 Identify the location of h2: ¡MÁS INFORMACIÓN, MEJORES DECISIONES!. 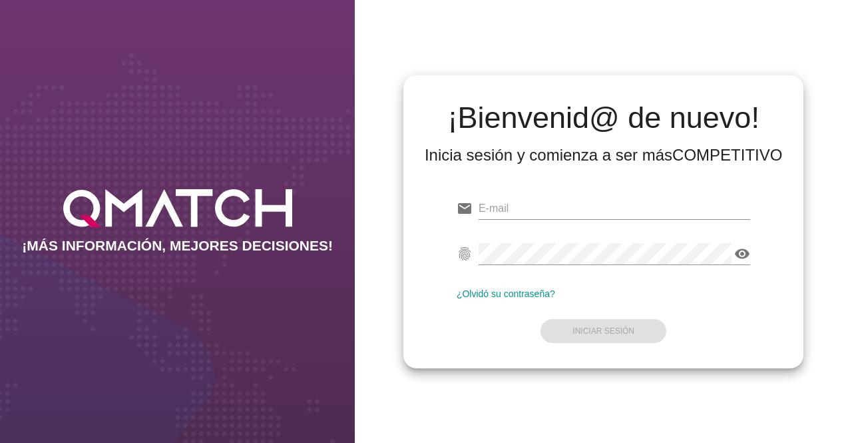
(177, 246).